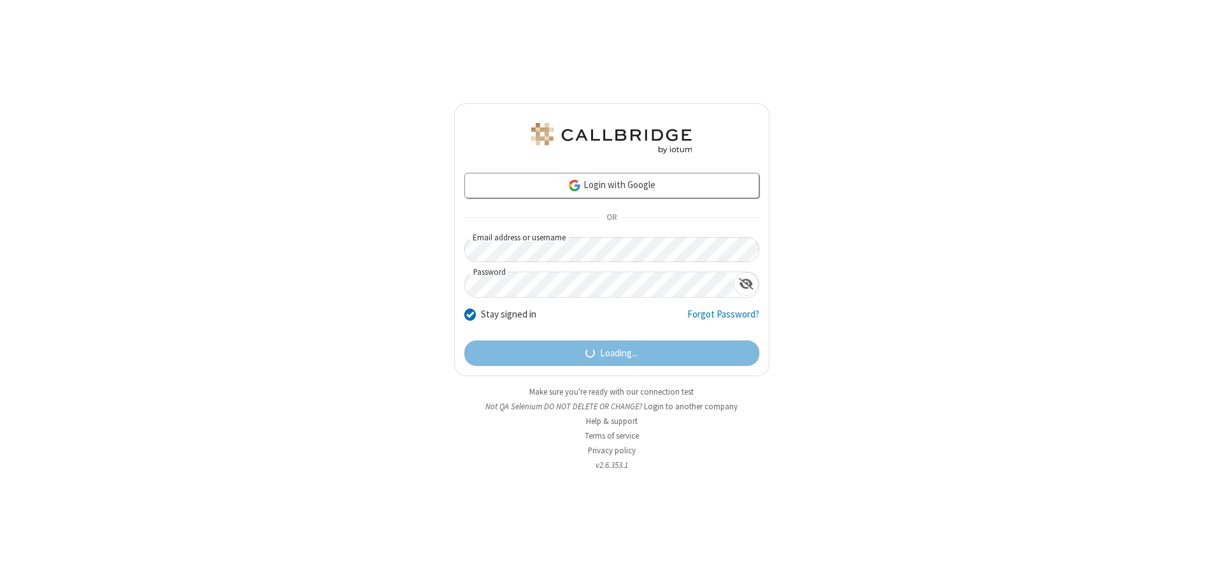 Image resolution: width=1223 pixels, height=584 pixels. Describe the element at coordinates (612, 185) in the screenshot. I see `a: Login with Google` at that location.